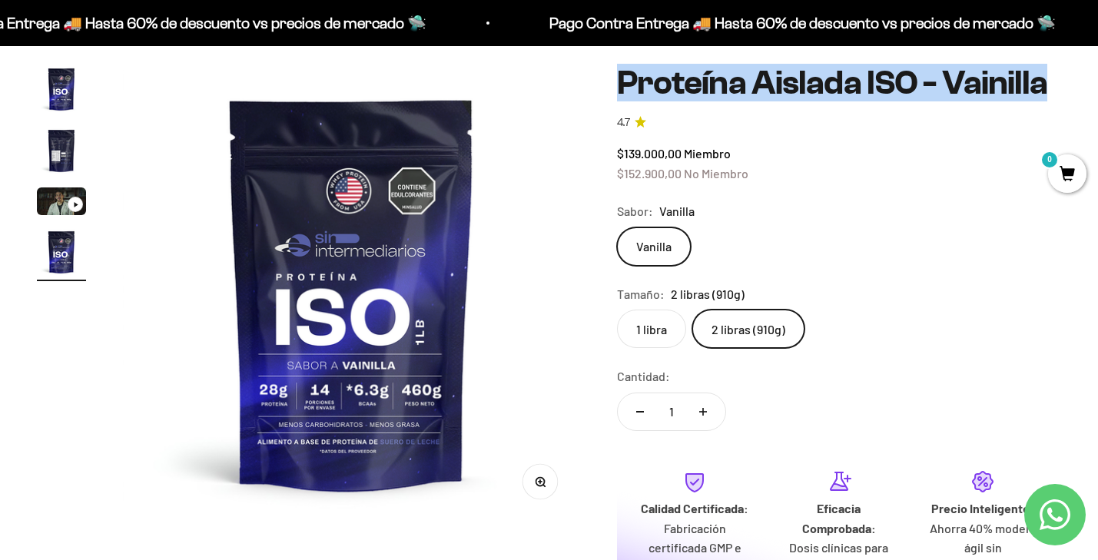 The image size is (1098, 560). I want to click on span: 2 libras (910g), so click(708, 294).